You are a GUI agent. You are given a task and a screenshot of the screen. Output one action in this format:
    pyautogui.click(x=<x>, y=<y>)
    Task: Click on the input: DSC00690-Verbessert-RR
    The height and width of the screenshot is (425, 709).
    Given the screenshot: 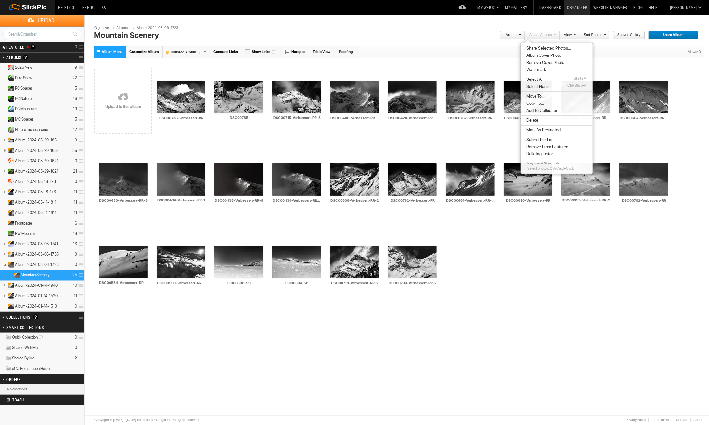 What is the action you would take?
    pyautogui.click(x=528, y=201)
    